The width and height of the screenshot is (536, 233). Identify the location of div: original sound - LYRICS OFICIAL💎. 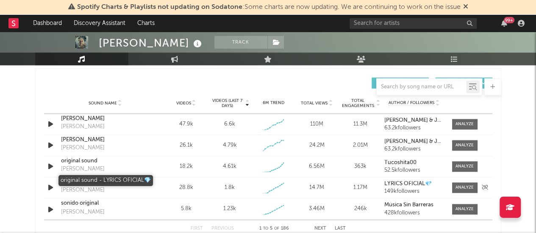
(105, 183).